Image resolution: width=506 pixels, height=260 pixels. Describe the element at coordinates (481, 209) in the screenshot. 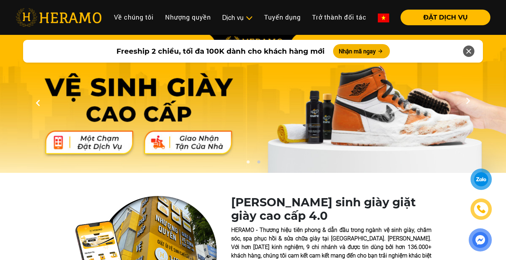

I see `img: phone-icon` at that location.